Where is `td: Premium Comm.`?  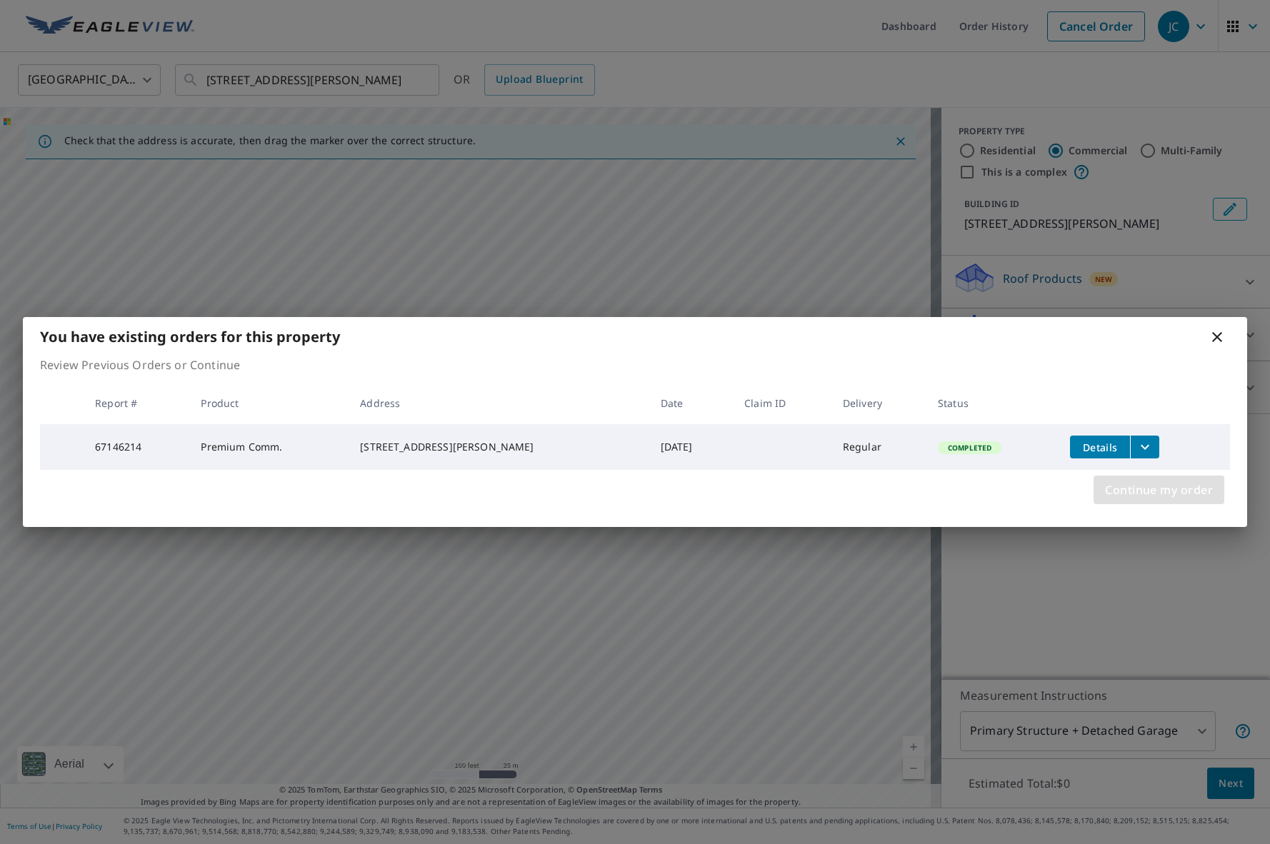 td: Premium Comm. is located at coordinates (269, 447).